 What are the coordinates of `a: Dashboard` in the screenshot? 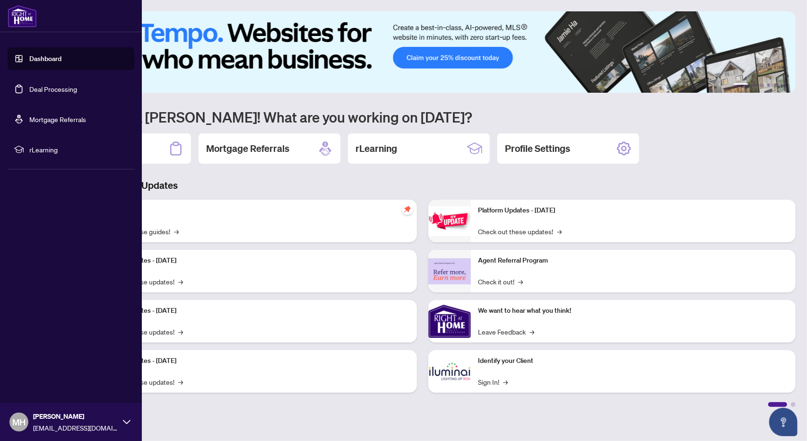 It's located at (45, 59).